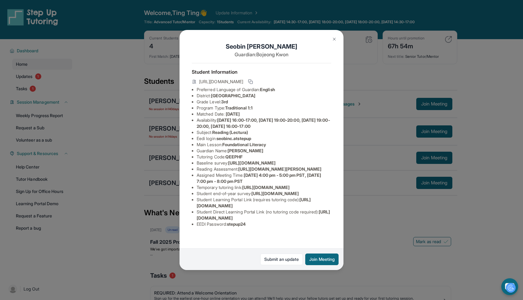  Describe the element at coordinates (264, 178) in the screenshot. I see `li: Assigned Meeting Time :` at that location.